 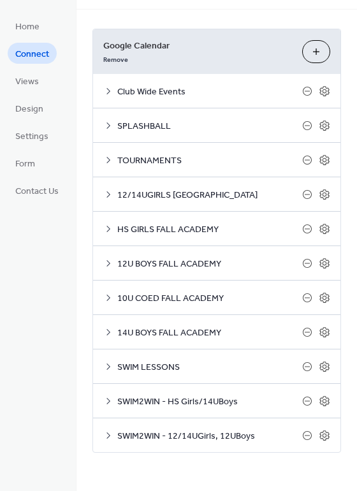 What do you see at coordinates (32, 135) in the screenshot?
I see `a: Settings` at bounding box center [32, 135].